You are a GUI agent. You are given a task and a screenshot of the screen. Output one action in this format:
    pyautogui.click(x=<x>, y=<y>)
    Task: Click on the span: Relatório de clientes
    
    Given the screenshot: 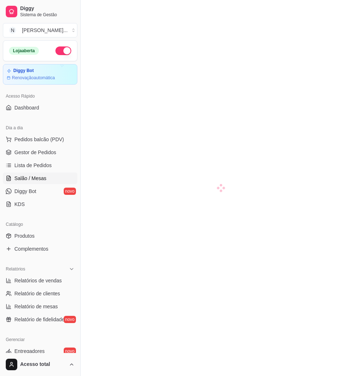 What is the action you would take?
    pyautogui.click(x=37, y=293)
    